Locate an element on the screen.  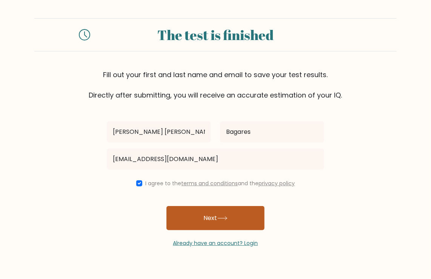
a: Already have an account? Login is located at coordinates (216, 243).